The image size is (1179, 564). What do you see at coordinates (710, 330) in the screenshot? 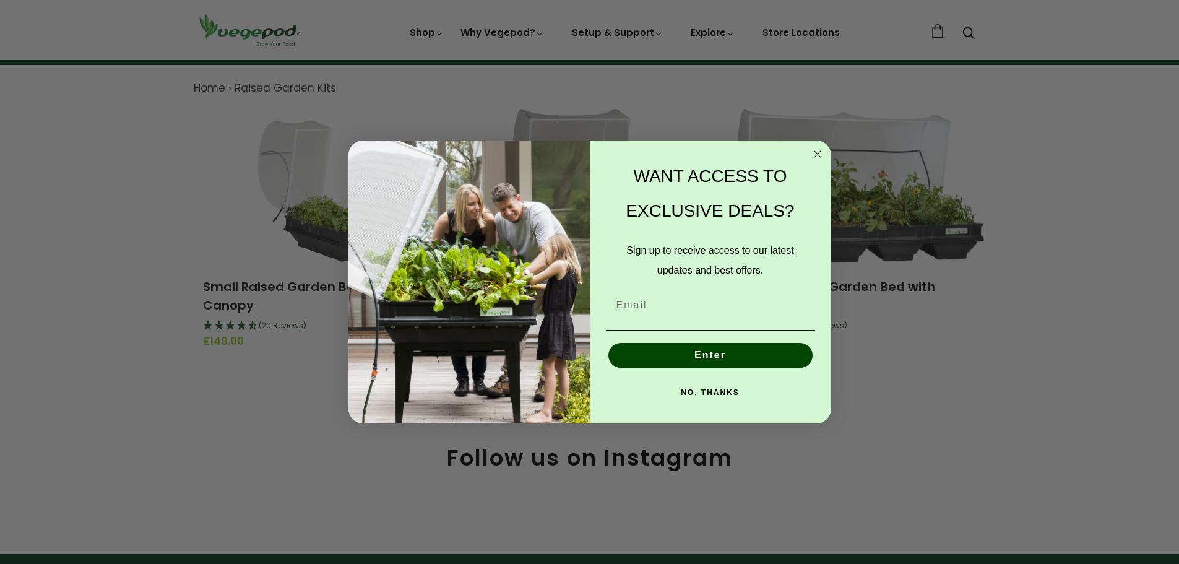
I see `img: underline` at bounding box center [710, 330].